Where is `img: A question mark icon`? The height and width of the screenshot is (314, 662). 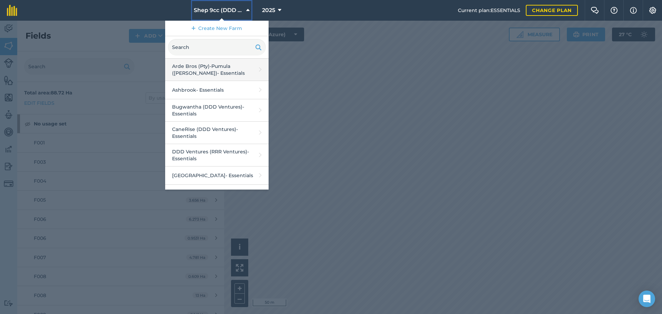
img: A question mark icon is located at coordinates (614, 10).